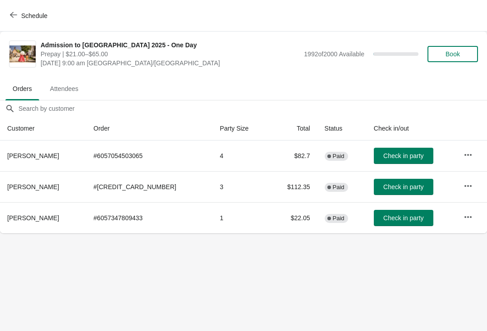 This screenshot has height=331, width=487. What do you see at coordinates (293, 218) in the screenshot?
I see `td: $22.05` at bounding box center [293, 218].